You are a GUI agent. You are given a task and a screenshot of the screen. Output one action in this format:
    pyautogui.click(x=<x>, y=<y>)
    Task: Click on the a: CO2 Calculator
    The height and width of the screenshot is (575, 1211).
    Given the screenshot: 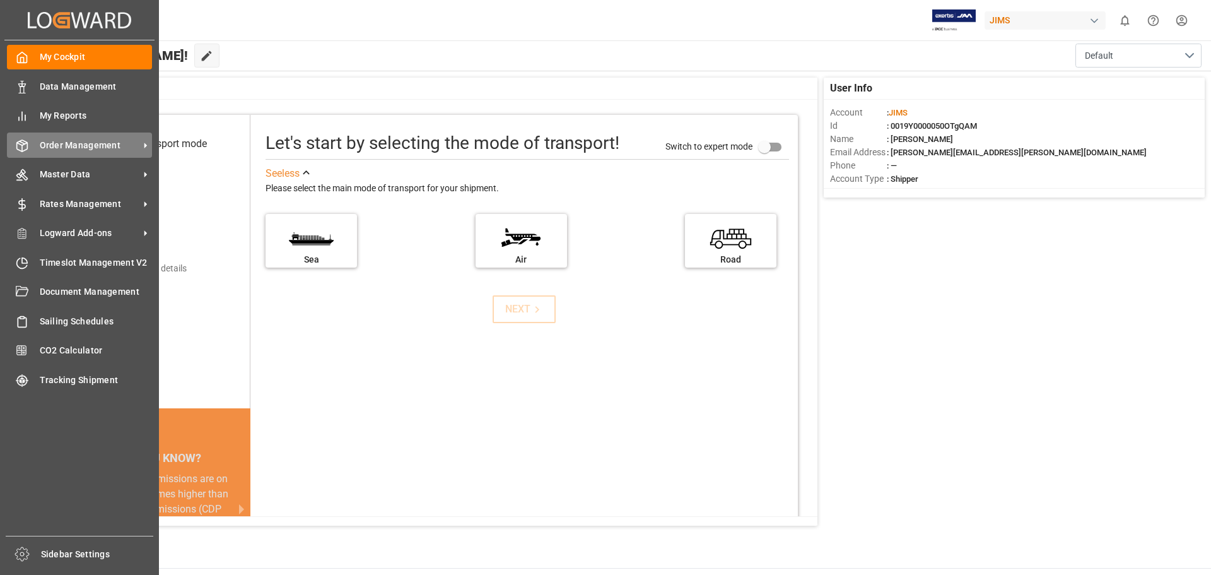 What is the action you would take?
    pyautogui.click(x=80, y=350)
    